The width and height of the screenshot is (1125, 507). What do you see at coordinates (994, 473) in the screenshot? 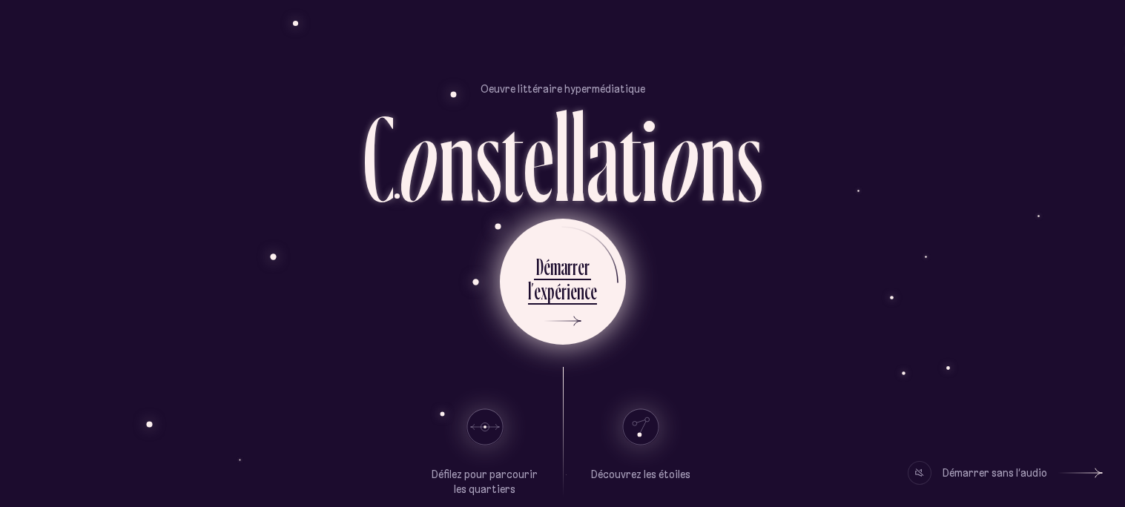
I see `div: Démarrer sans l’audio` at bounding box center [994, 473].